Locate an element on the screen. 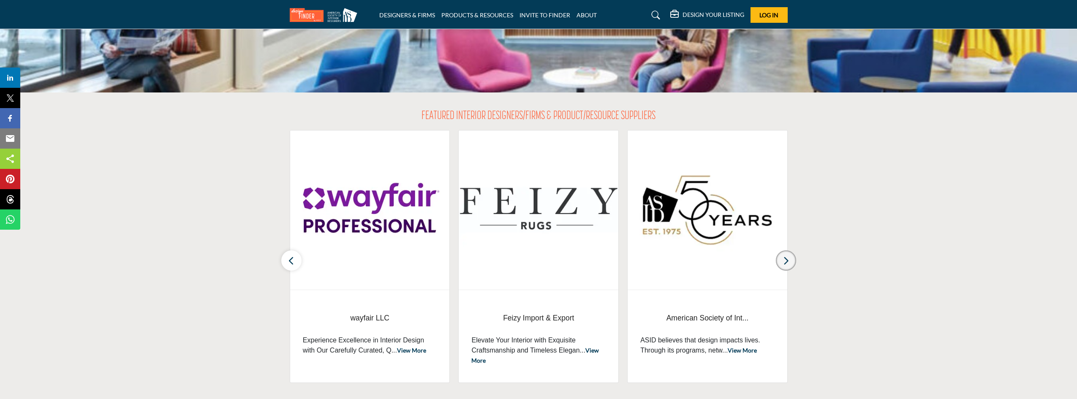 The height and width of the screenshot is (399, 1077). a: wayfair LLC is located at coordinates (370, 318).